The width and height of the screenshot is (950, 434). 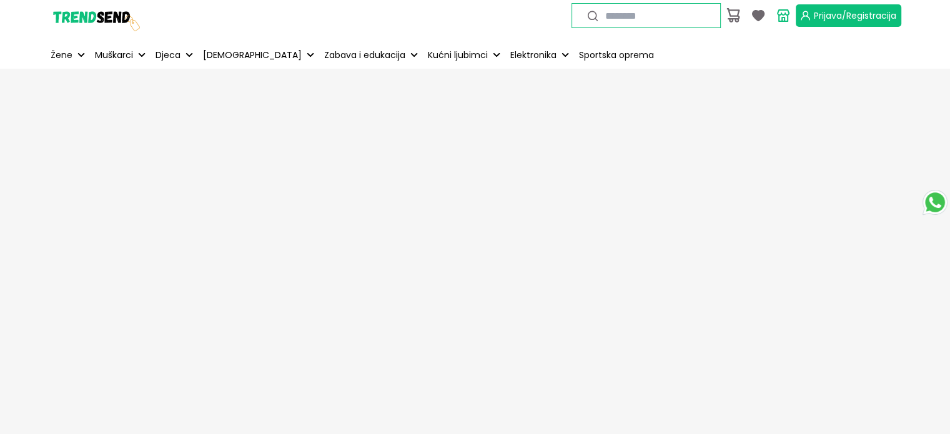 I want to click on span: Prijava/Registracija, so click(x=855, y=16).